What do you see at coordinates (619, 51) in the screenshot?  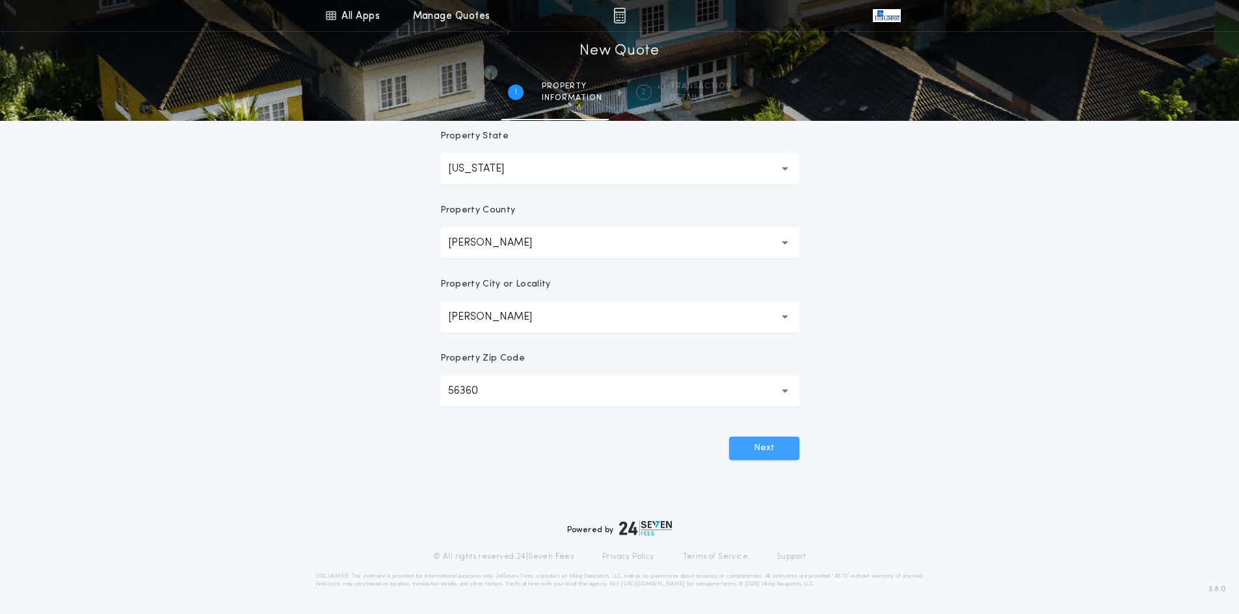 I see `h1: New Quote` at bounding box center [619, 51].